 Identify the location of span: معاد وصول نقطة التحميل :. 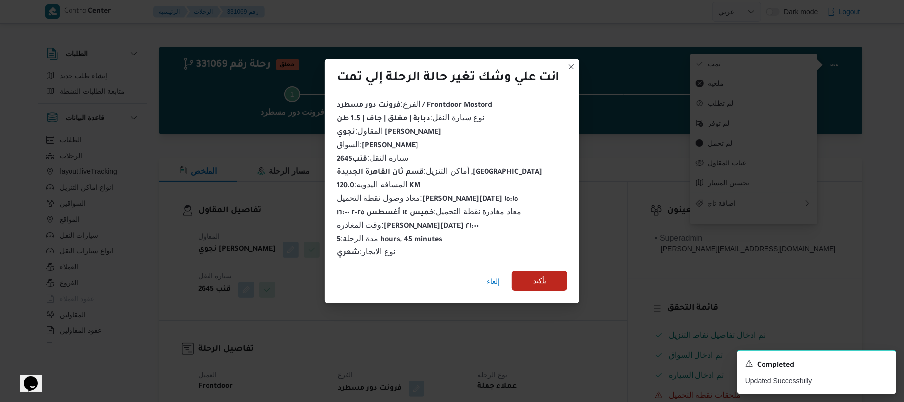
(427, 198).